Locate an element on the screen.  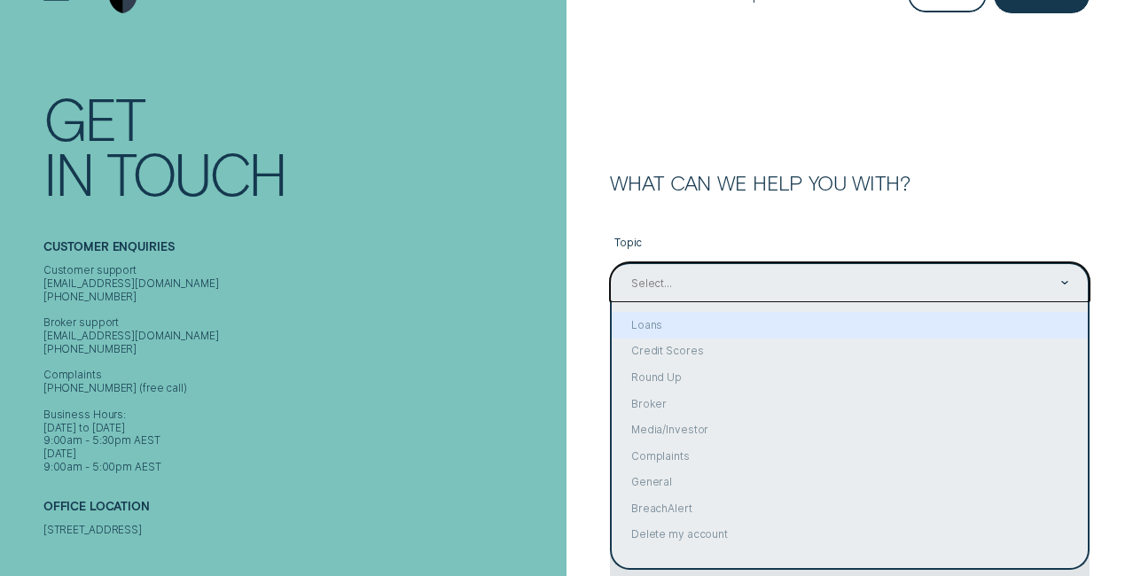
div: Touch is located at coordinates (196, 174).